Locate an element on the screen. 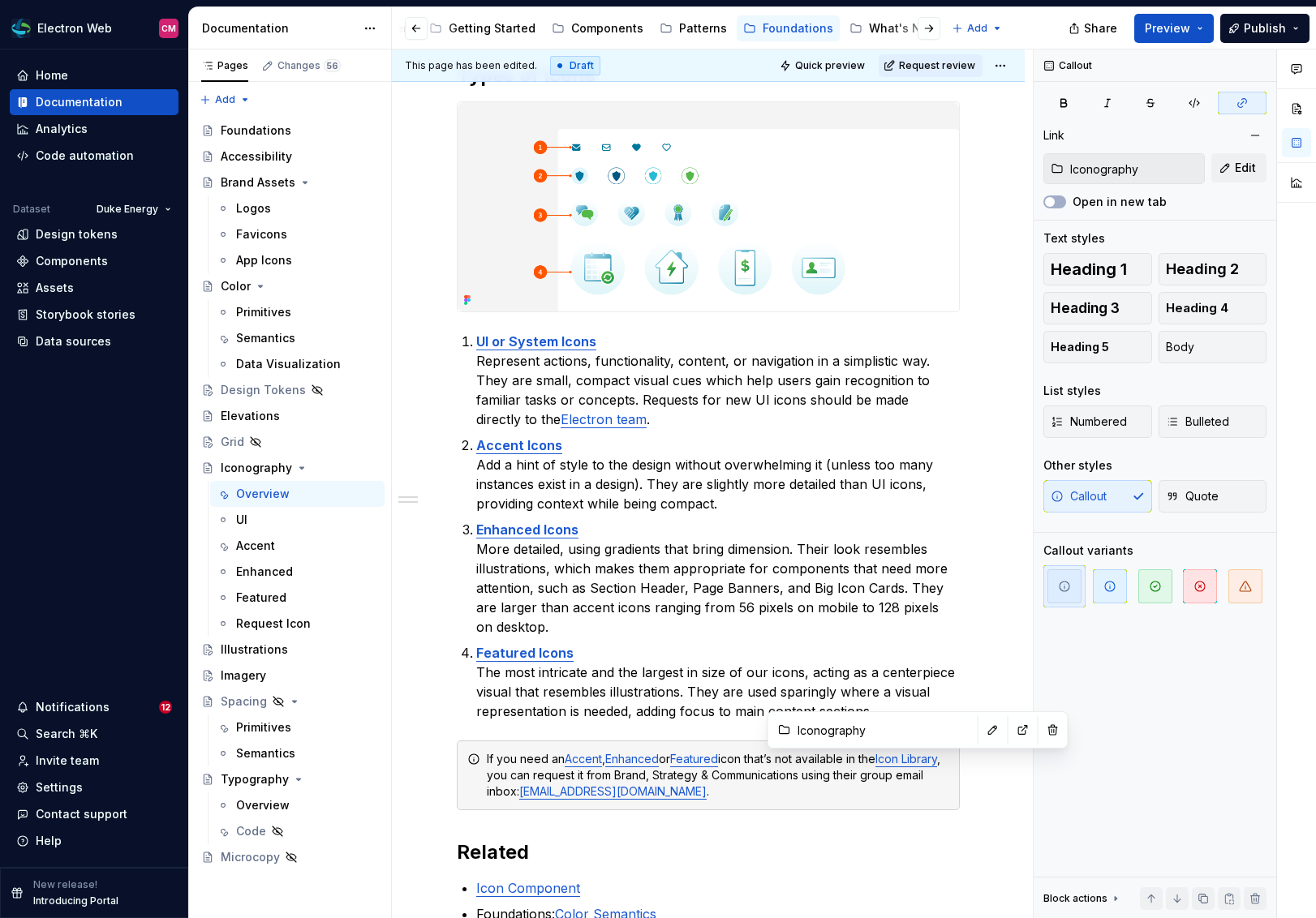  button: Add is located at coordinates (977, 28).